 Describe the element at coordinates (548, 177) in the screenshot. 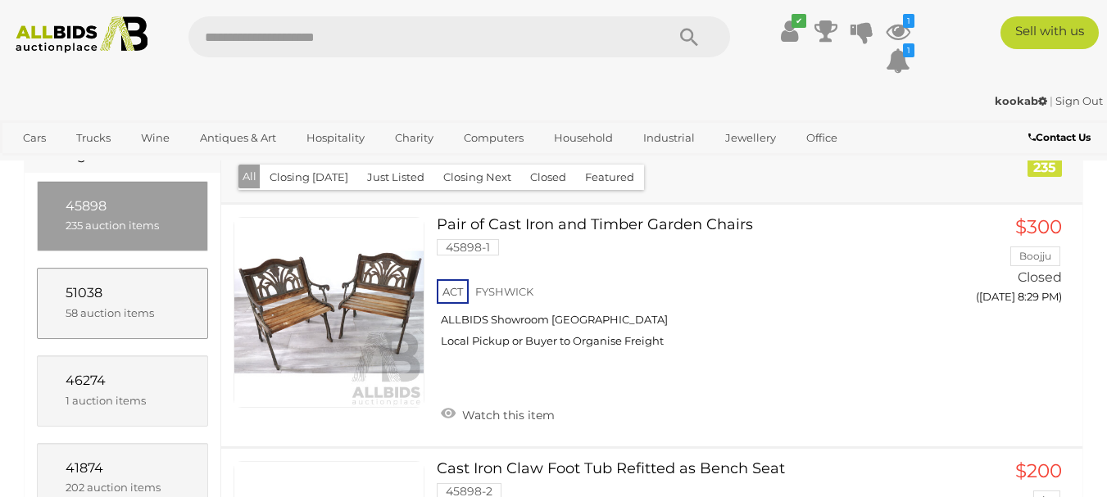

I see `button: Closed` at that location.